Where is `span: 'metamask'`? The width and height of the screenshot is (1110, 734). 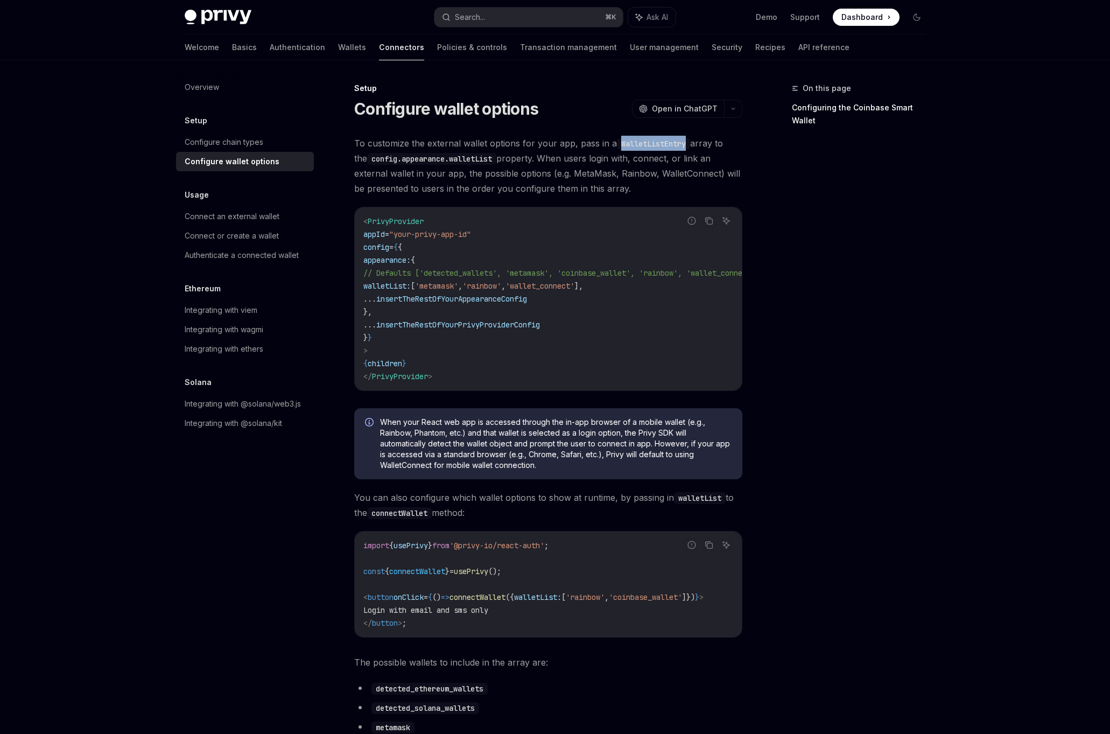 span: 'metamask' is located at coordinates (437, 286).